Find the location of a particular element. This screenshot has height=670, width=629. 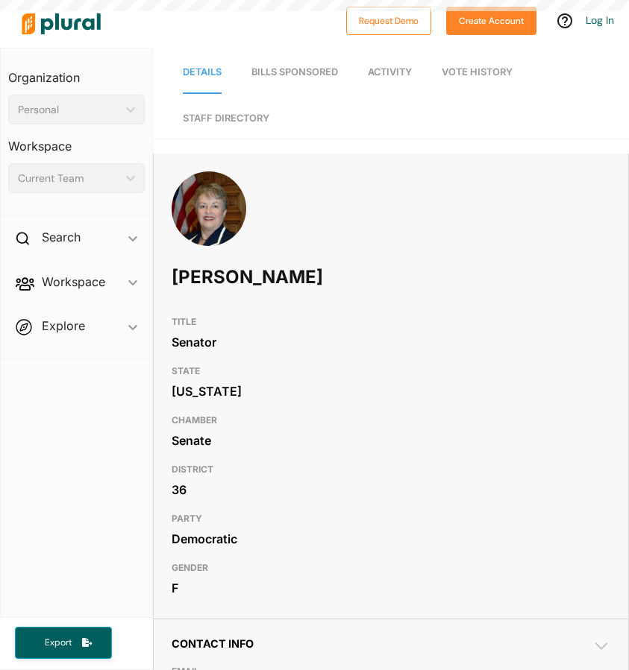

div: Current Team is located at coordinates (69, 178).